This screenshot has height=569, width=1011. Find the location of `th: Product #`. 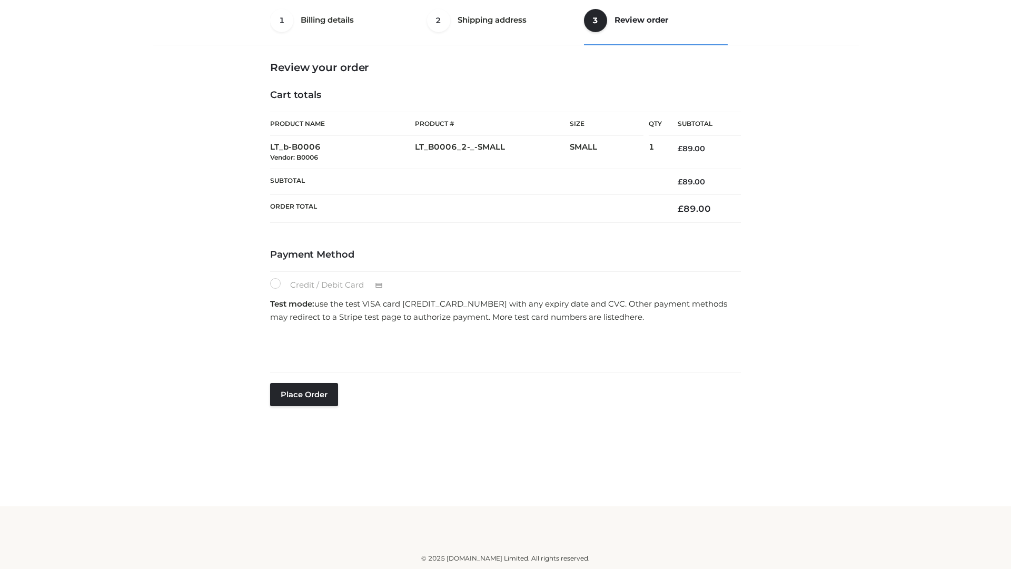

th: Product # is located at coordinates (492, 124).